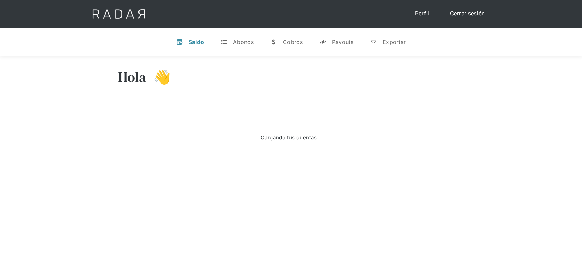 This screenshot has height=271, width=582. I want to click on a: Cerrar sesión, so click(467, 14).